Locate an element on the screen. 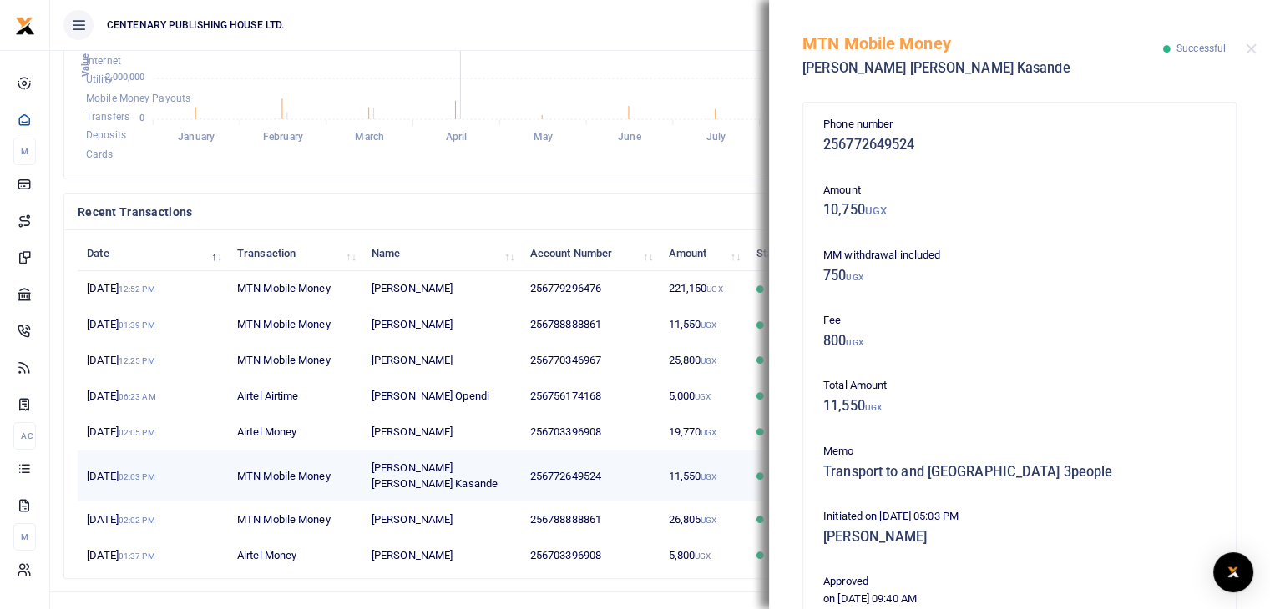  th: Date: activate to sort column descending is located at coordinates (153, 253).